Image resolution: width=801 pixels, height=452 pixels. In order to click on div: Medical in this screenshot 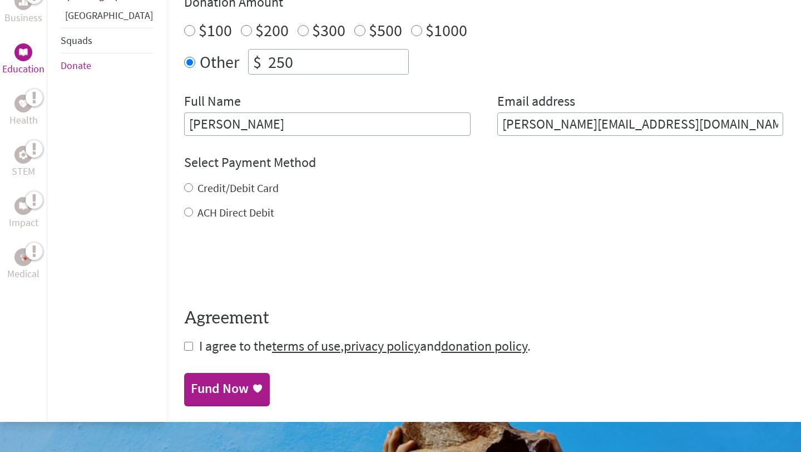, I will do `click(23, 257)`.